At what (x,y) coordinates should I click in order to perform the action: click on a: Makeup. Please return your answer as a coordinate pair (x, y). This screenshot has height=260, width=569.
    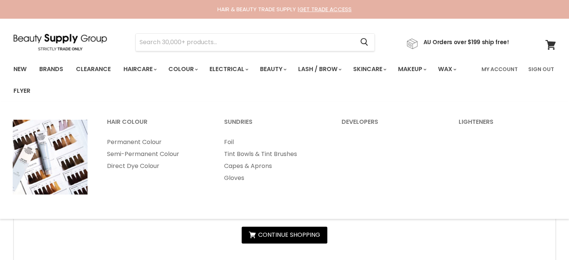
    Looking at the image, I should click on (411, 69).